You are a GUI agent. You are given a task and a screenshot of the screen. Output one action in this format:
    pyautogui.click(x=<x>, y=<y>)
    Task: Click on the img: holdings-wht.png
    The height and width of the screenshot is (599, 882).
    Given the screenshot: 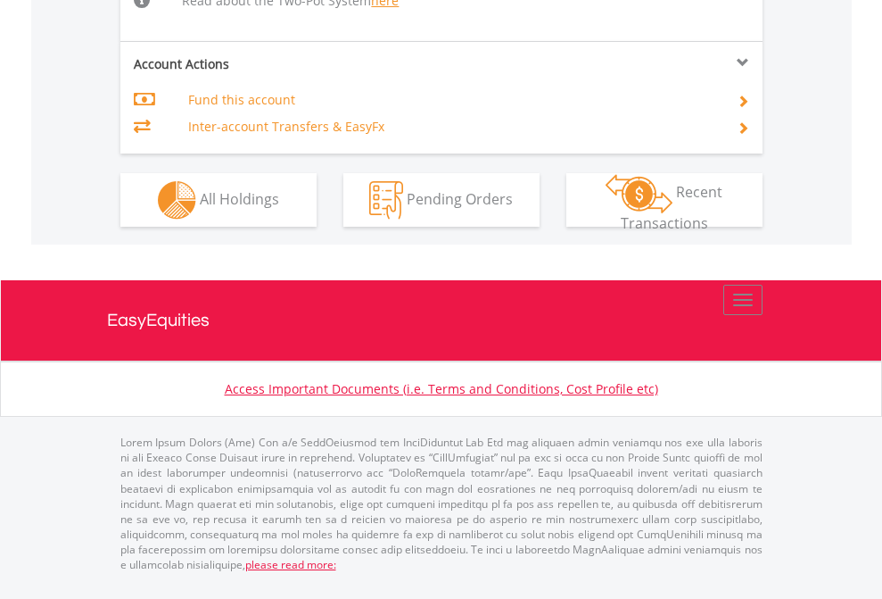 What is the action you would take?
    pyautogui.click(x=177, y=200)
    